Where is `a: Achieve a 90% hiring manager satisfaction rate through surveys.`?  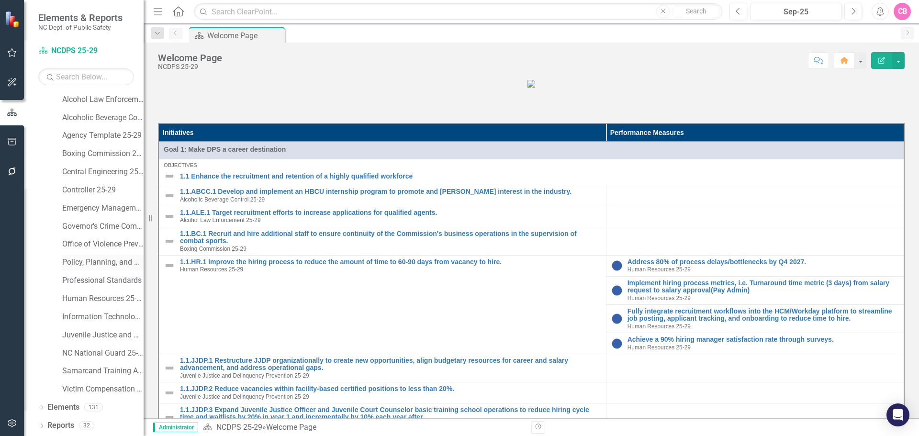 a: Achieve a 90% hiring manager satisfaction rate through surveys. is located at coordinates (763, 339).